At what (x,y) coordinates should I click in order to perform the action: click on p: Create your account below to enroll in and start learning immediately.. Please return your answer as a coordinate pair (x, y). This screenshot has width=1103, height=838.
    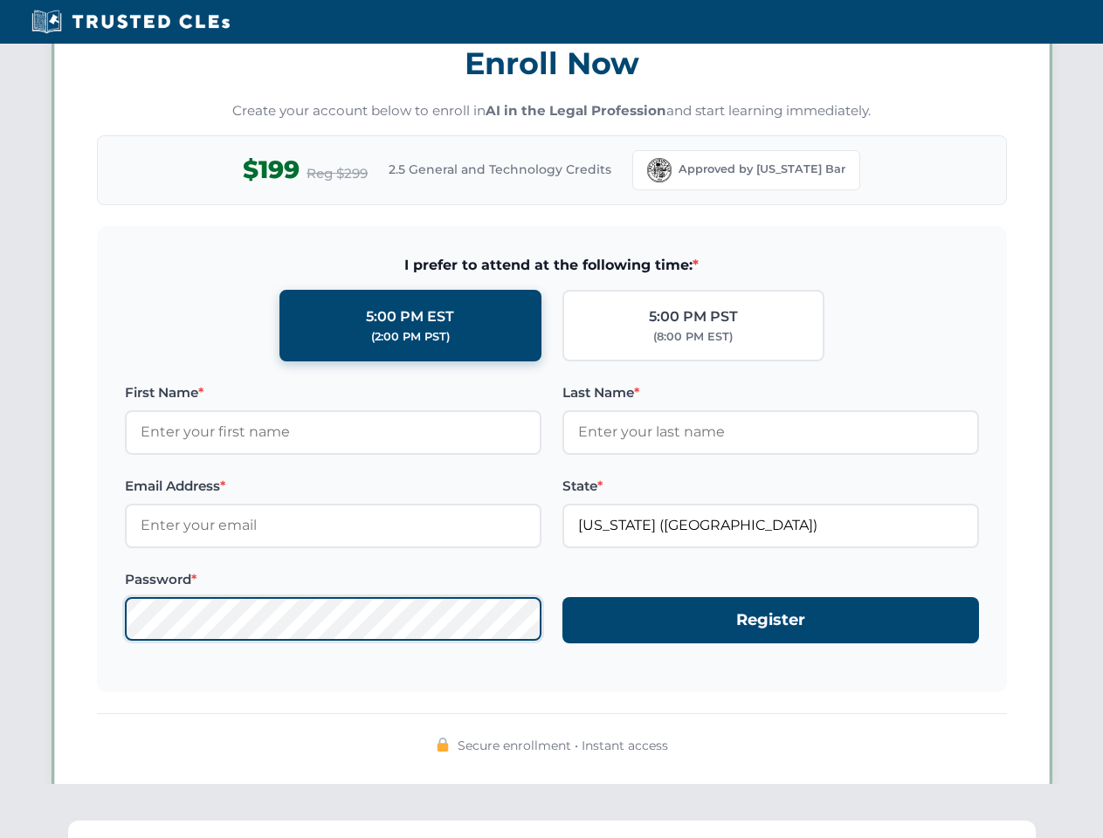
    Looking at the image, I should click on (552, 111).